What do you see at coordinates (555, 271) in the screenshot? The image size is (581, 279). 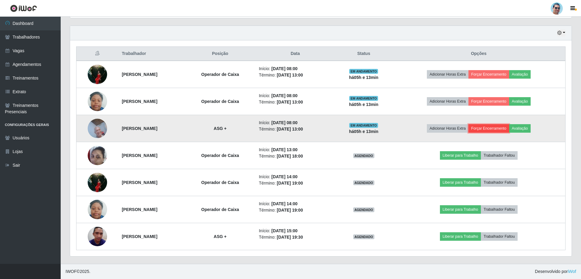 I see `span: Desenvolvido por` at bounding box center [555, 271].